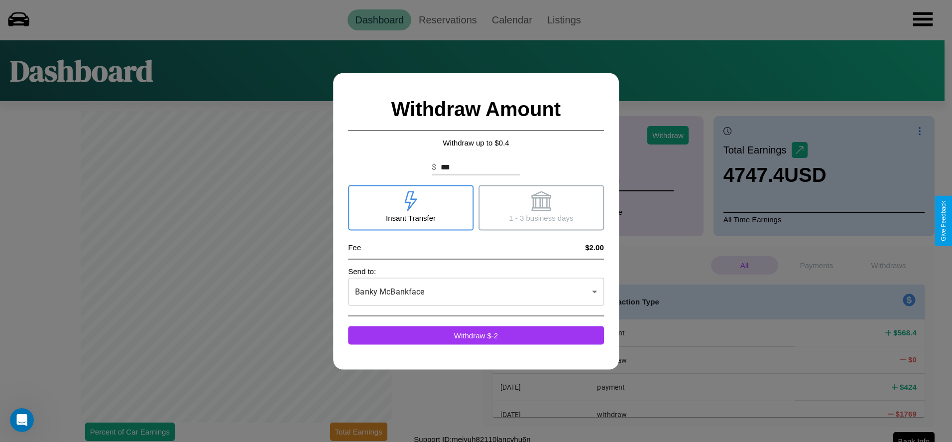 The width and height of the screenshot is (952, 442). What do you see at coordinates (541, 217) in the screenshot?
I see `p: 1 - 3 business days` at bounding box center [541, 217].